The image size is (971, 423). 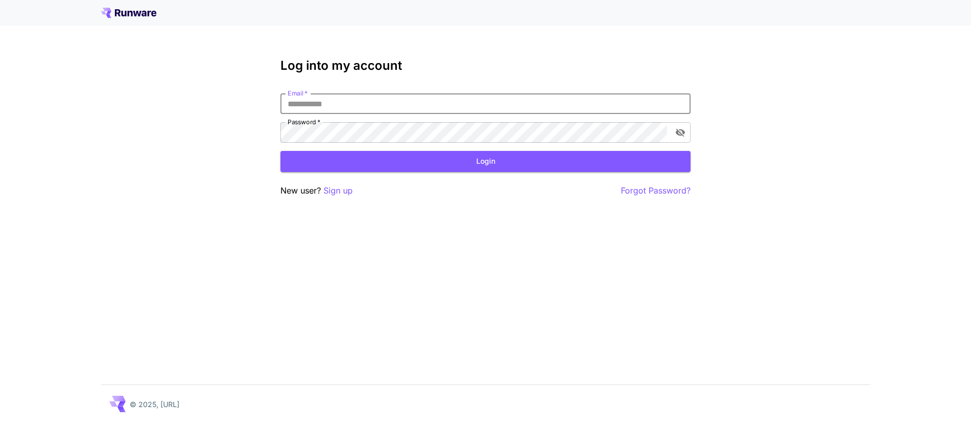 I want to click on button: Forgot Password?, so click(x=656, y=190).